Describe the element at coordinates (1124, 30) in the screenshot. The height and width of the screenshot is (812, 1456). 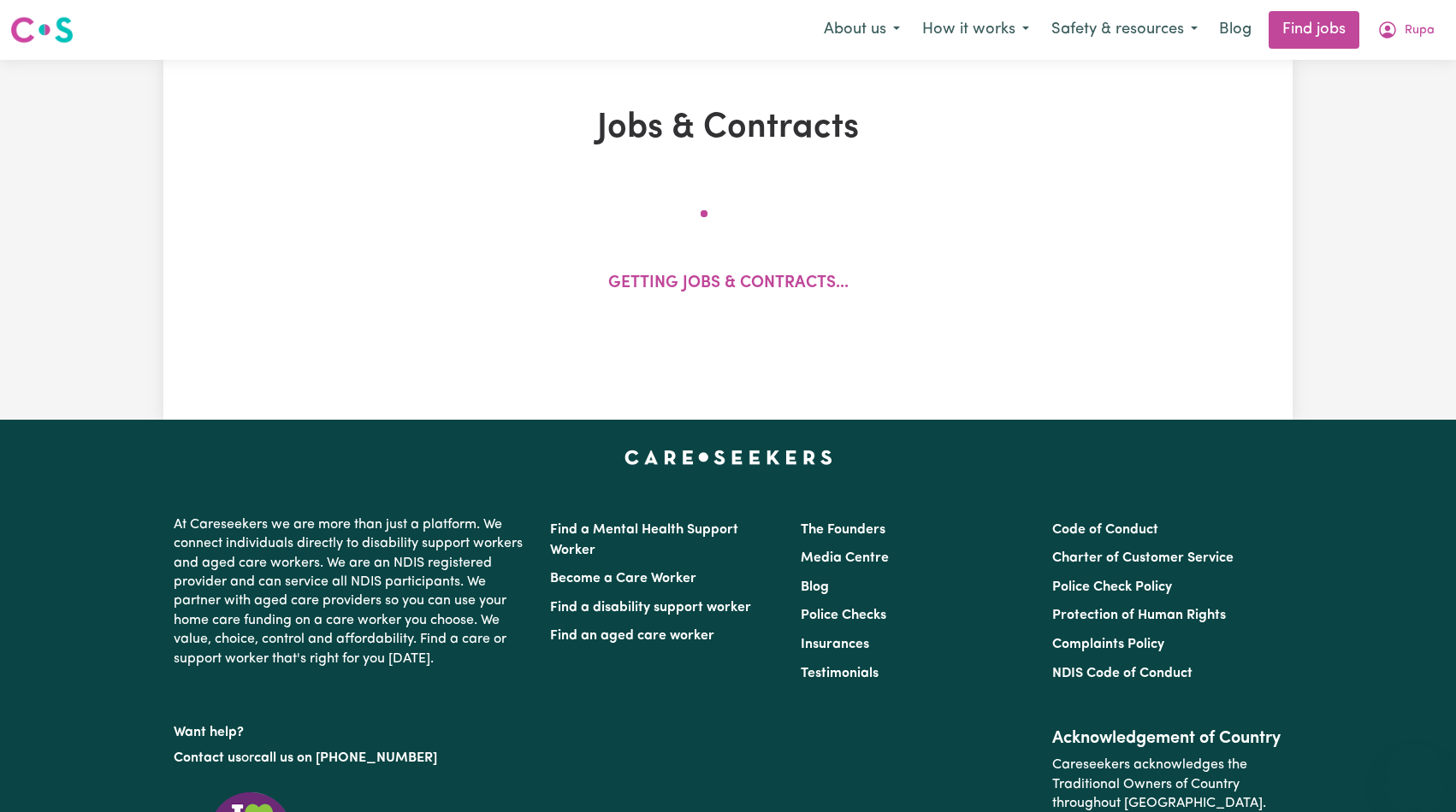
I see `button: Safety & resources` at that location.